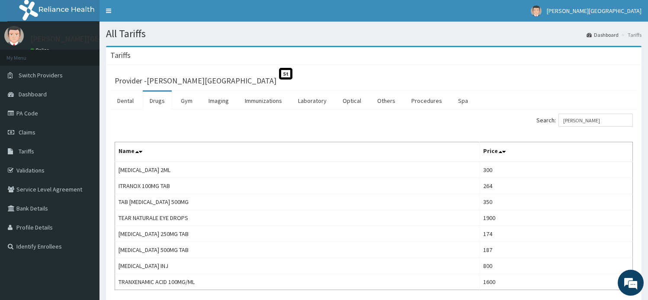 This screenshot has height=300, width=648. What do you see at coordinates (557, 282) in the screenshot?
I see `td: 1600` at bounding box center [557, 282].